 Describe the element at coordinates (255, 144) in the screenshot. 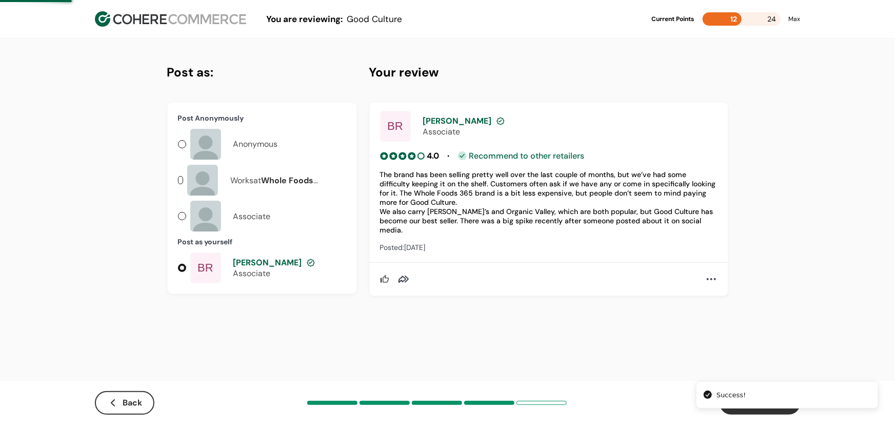

I see `div: Anonymous` at that location.